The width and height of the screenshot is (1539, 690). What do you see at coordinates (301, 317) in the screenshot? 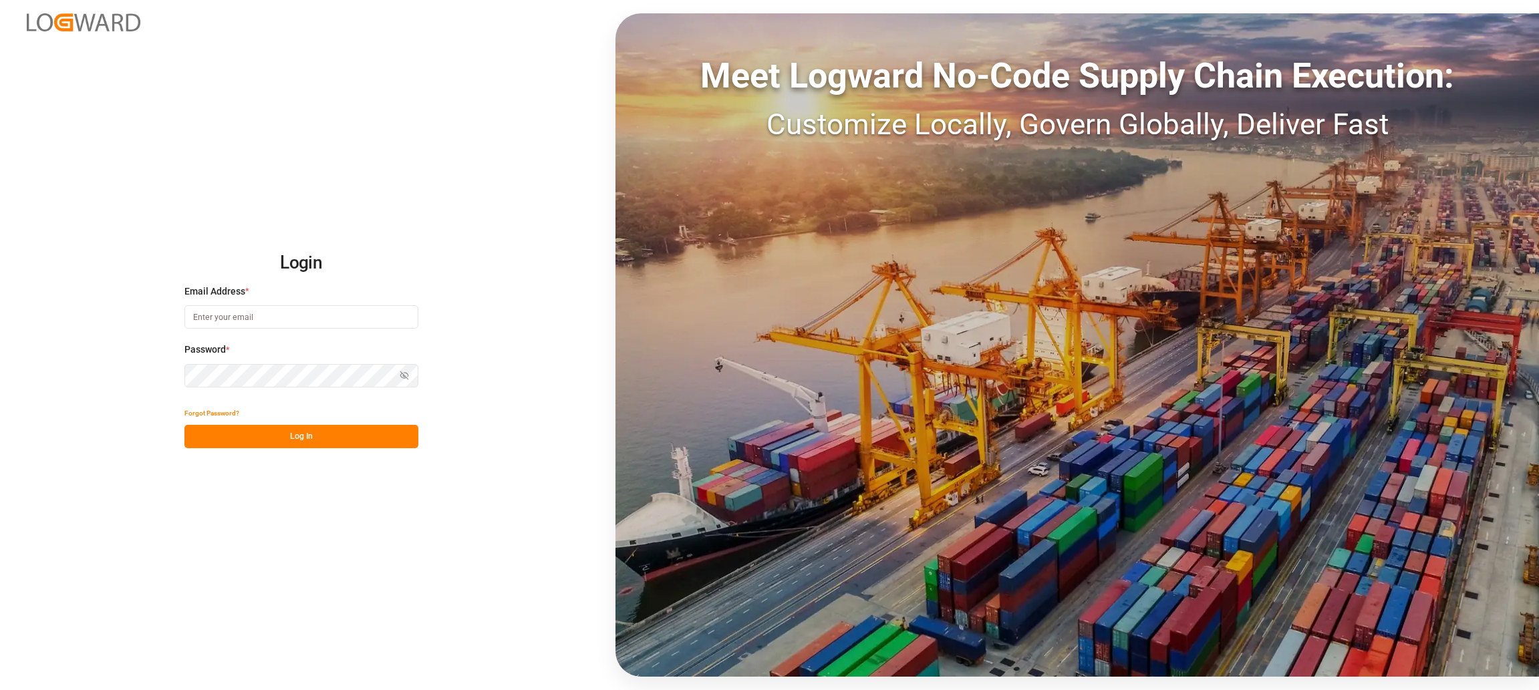
I see `input: Enter your email` at bounding box center [301, 317].